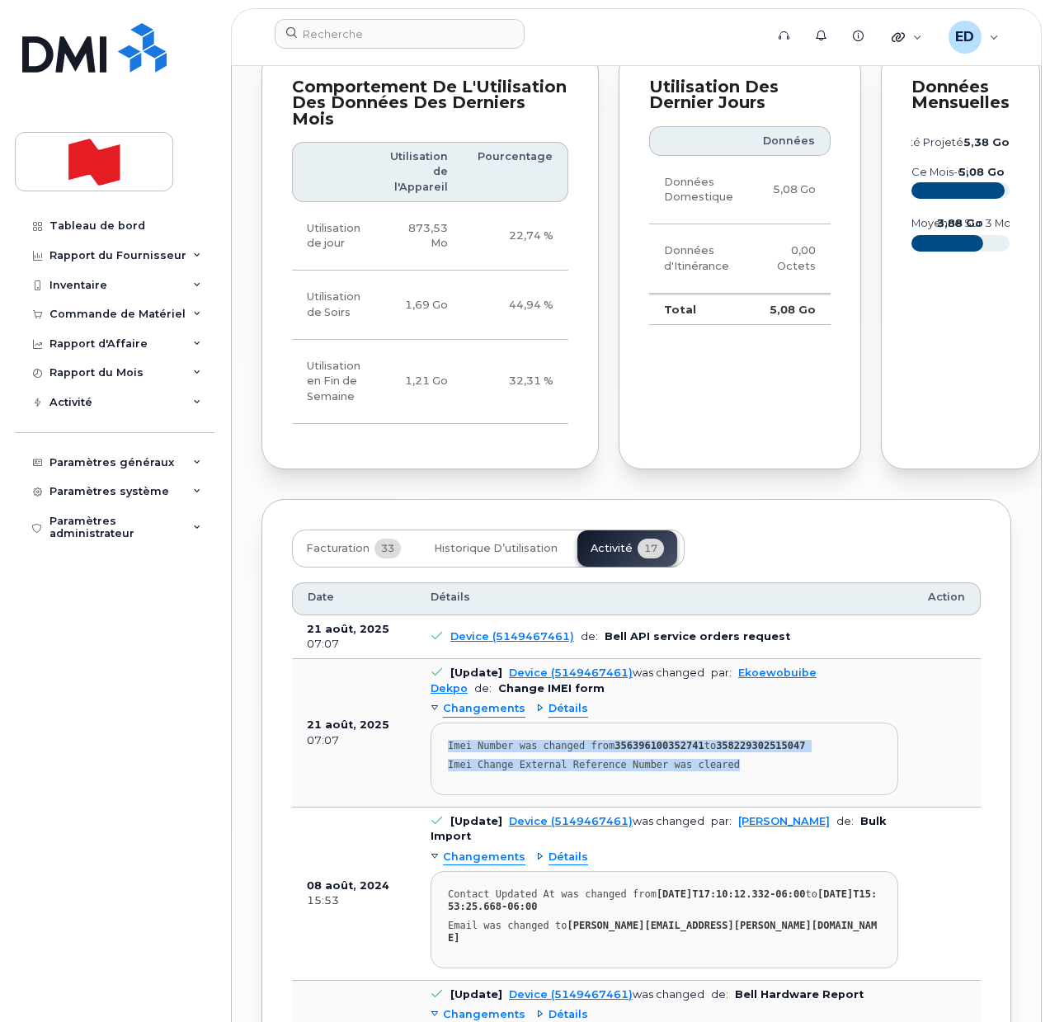  I want to click on div: 15:53, so click(354, 901).